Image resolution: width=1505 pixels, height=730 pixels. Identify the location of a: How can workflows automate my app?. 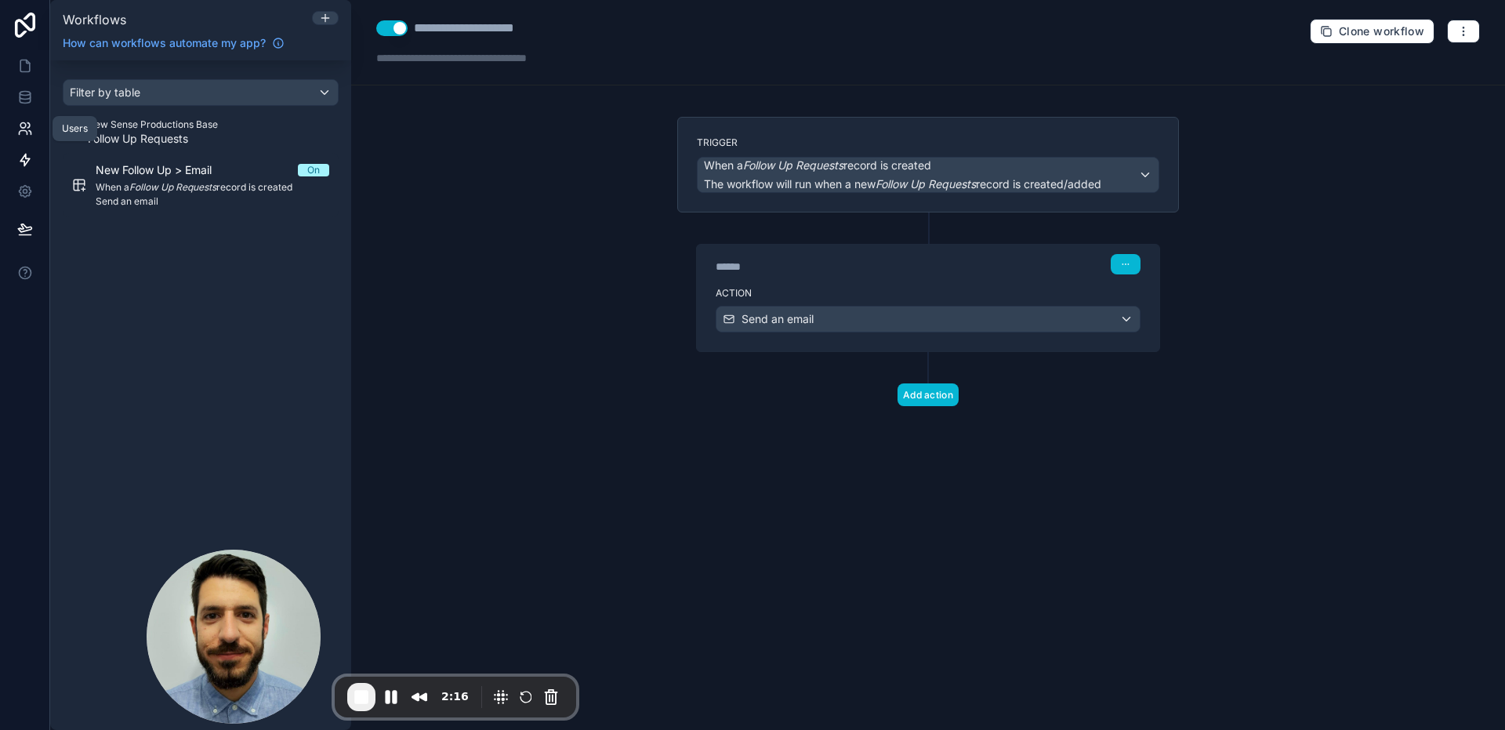
(173, 43).